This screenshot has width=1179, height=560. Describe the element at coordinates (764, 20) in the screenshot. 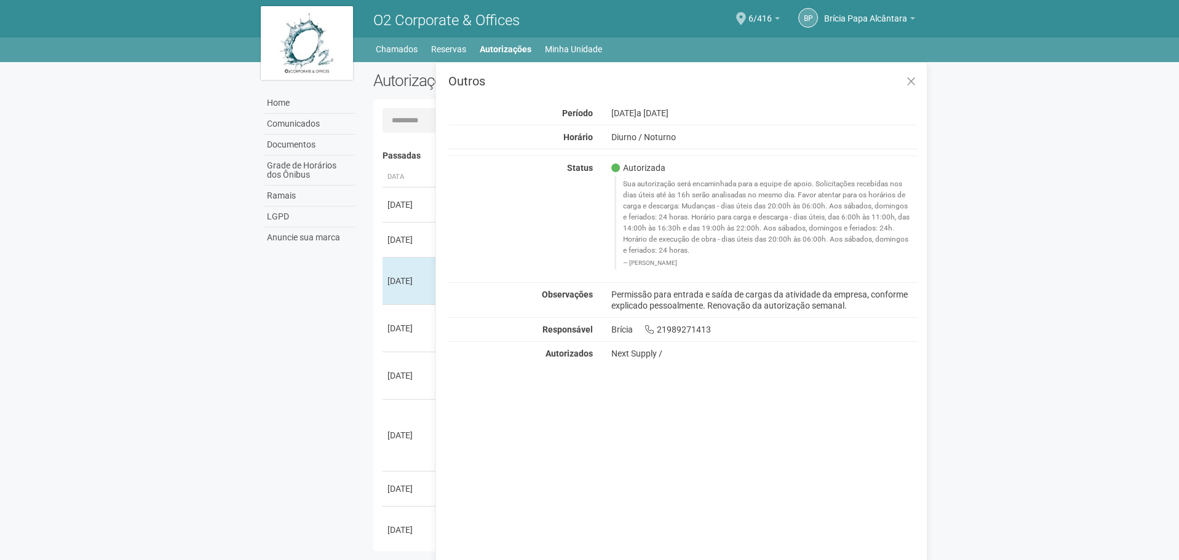

I see `a: 6/416` at that location.